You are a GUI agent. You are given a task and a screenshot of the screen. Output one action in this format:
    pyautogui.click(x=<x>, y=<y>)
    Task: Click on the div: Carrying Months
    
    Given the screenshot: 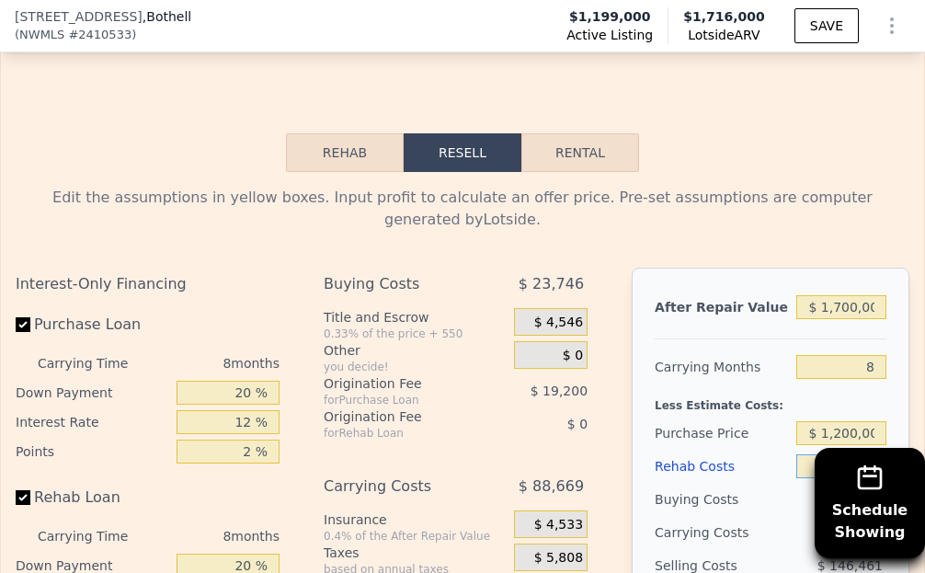 What is the action you would take?
    pyautogui.click(x=722, y=367)
    